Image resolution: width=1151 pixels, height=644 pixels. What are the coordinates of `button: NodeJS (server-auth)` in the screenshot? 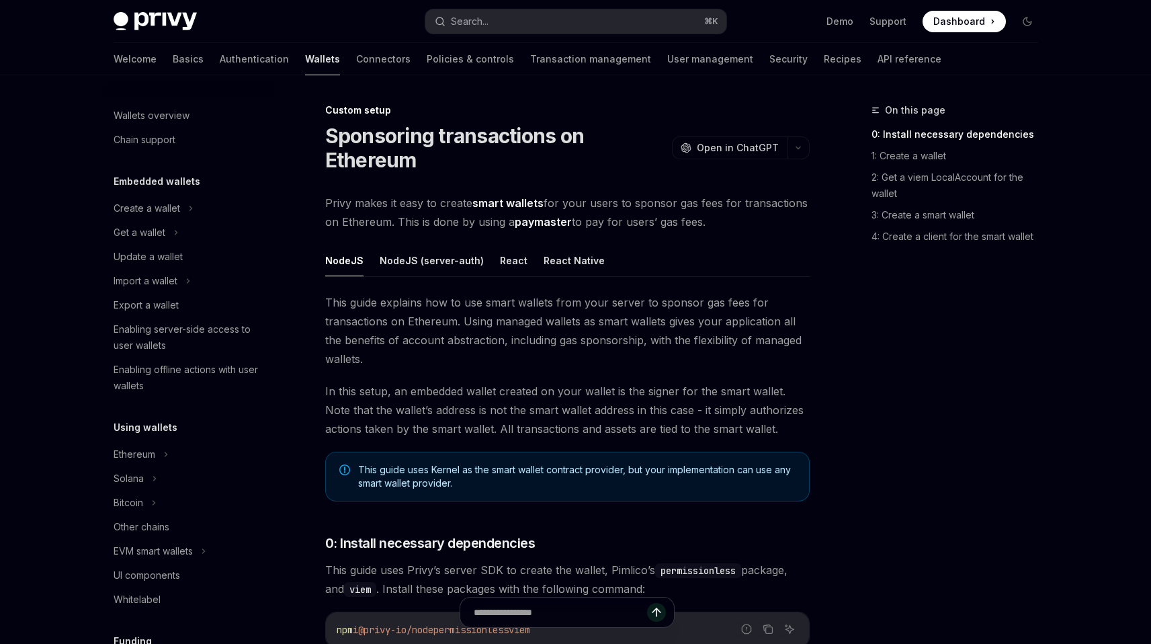 It's located at (432, 260).